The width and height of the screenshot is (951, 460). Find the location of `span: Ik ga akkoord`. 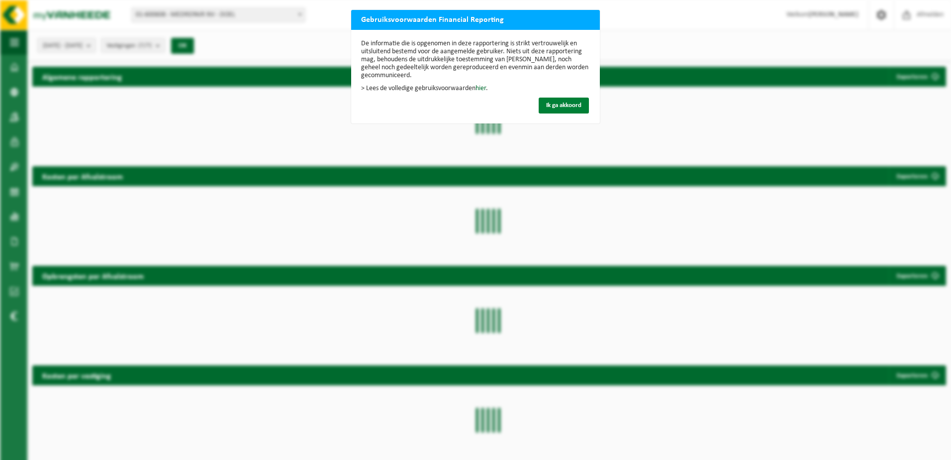

span: Ik ga akkoord is located at coordinates (564, 105).